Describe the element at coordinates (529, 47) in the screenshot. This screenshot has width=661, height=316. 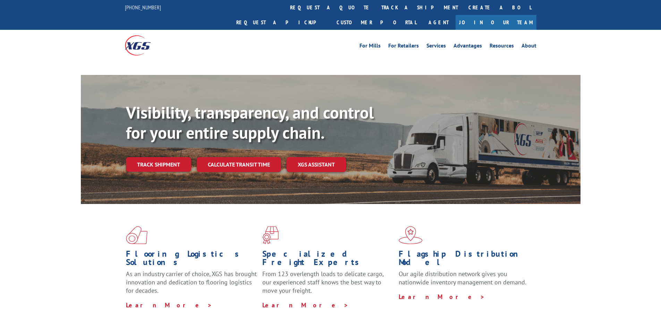
I see `a: About` at that location.